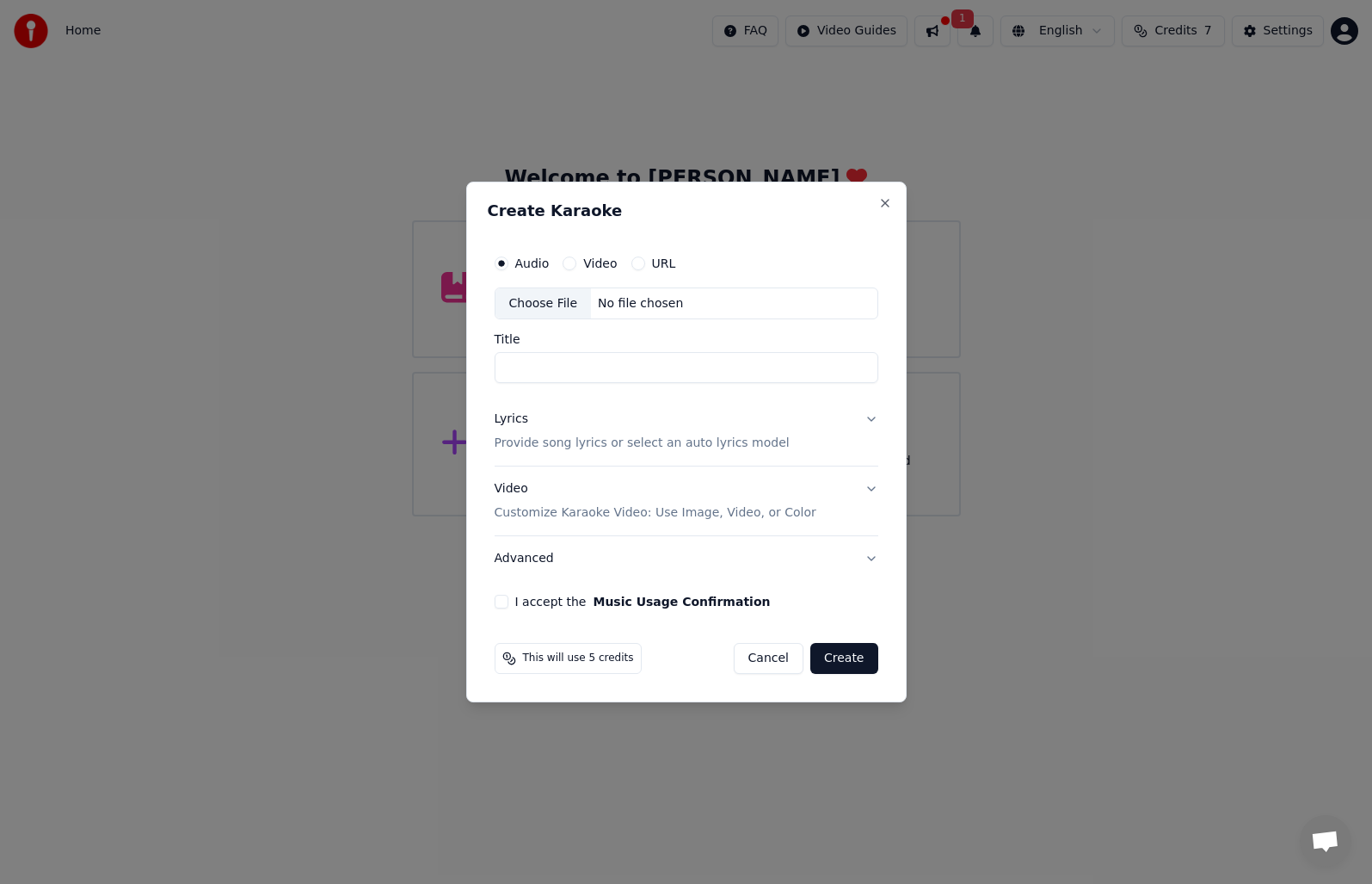 The width and height of the screenshot is (1372, 884). I want to click on div: No file chosen, so click(640, 304).